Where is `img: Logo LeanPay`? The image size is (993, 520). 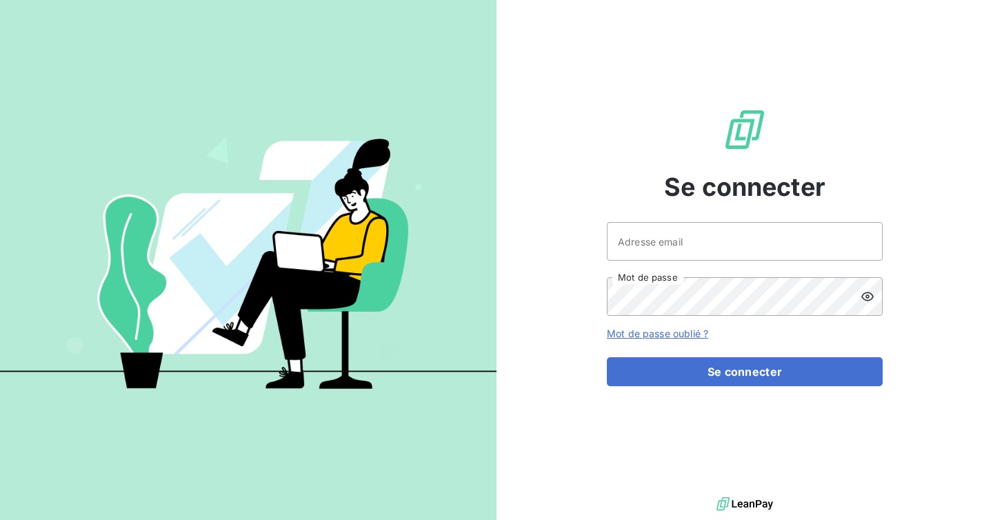 img: Logo LeanPay is located at coordinates (744, 130).